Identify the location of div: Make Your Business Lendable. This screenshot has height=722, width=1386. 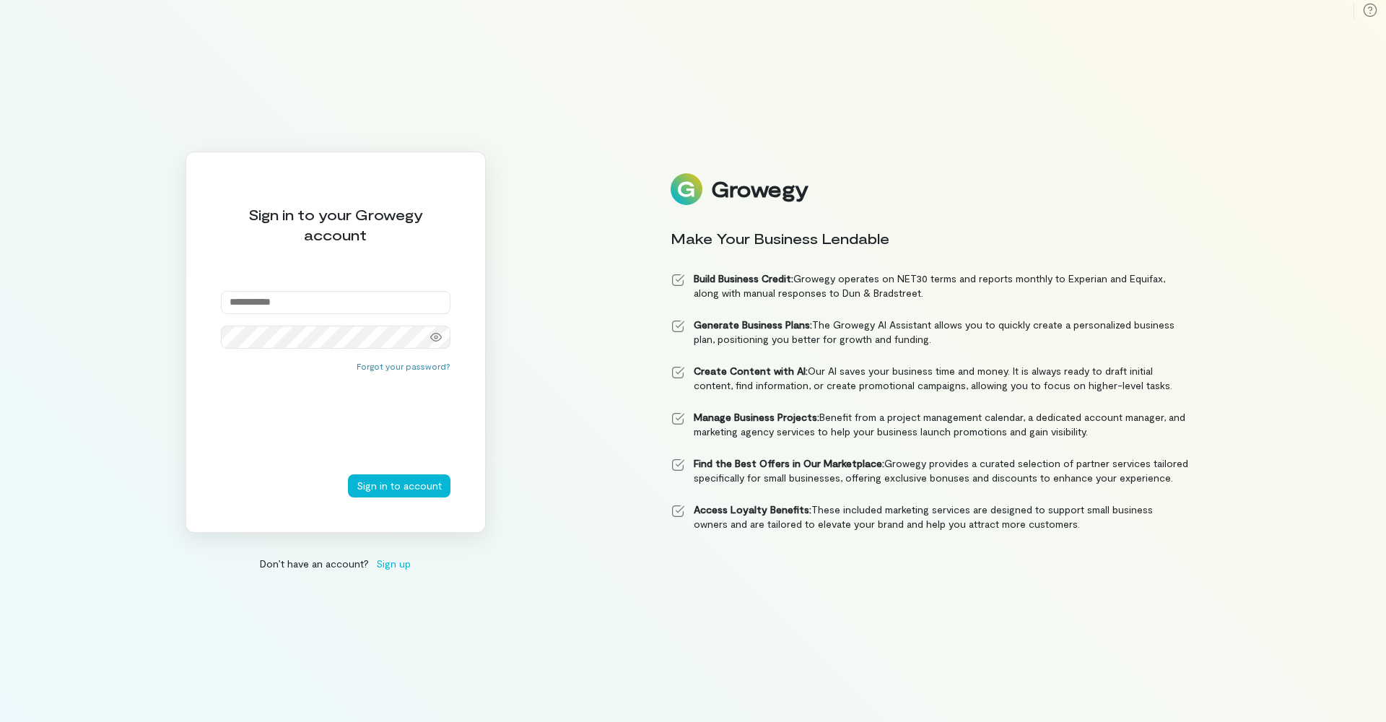
(929, 238).